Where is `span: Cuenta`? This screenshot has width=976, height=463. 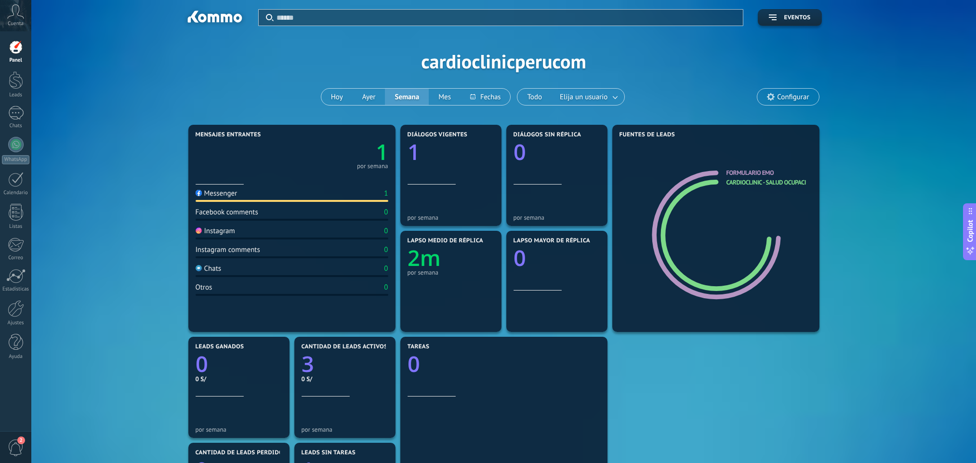 span: Cuenta is located at coordinates (15, 24).